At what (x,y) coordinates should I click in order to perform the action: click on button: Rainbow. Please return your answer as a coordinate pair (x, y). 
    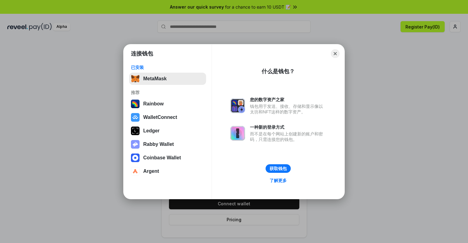
    Looking at the image, I should click on (168, 104).